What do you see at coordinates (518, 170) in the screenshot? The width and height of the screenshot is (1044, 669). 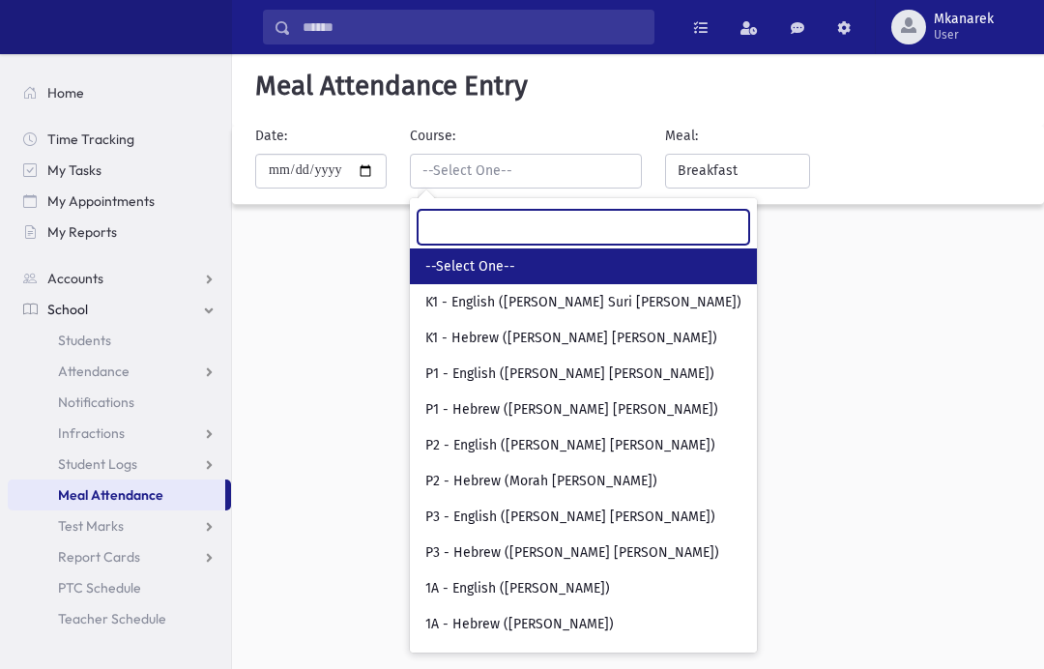 I see `div: --Select One--` at bounding box center [518, 170].